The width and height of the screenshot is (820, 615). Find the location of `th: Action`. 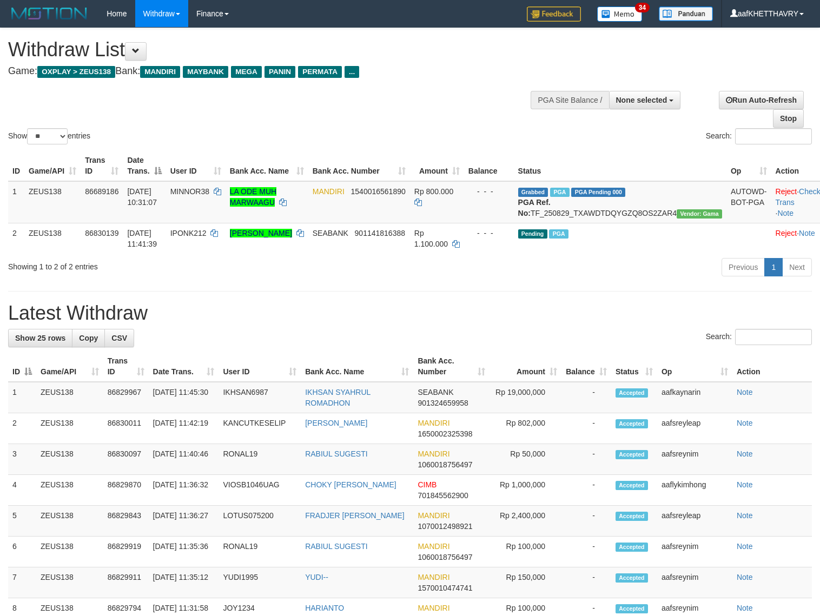

th: Action is located at coordinates (772, 366).